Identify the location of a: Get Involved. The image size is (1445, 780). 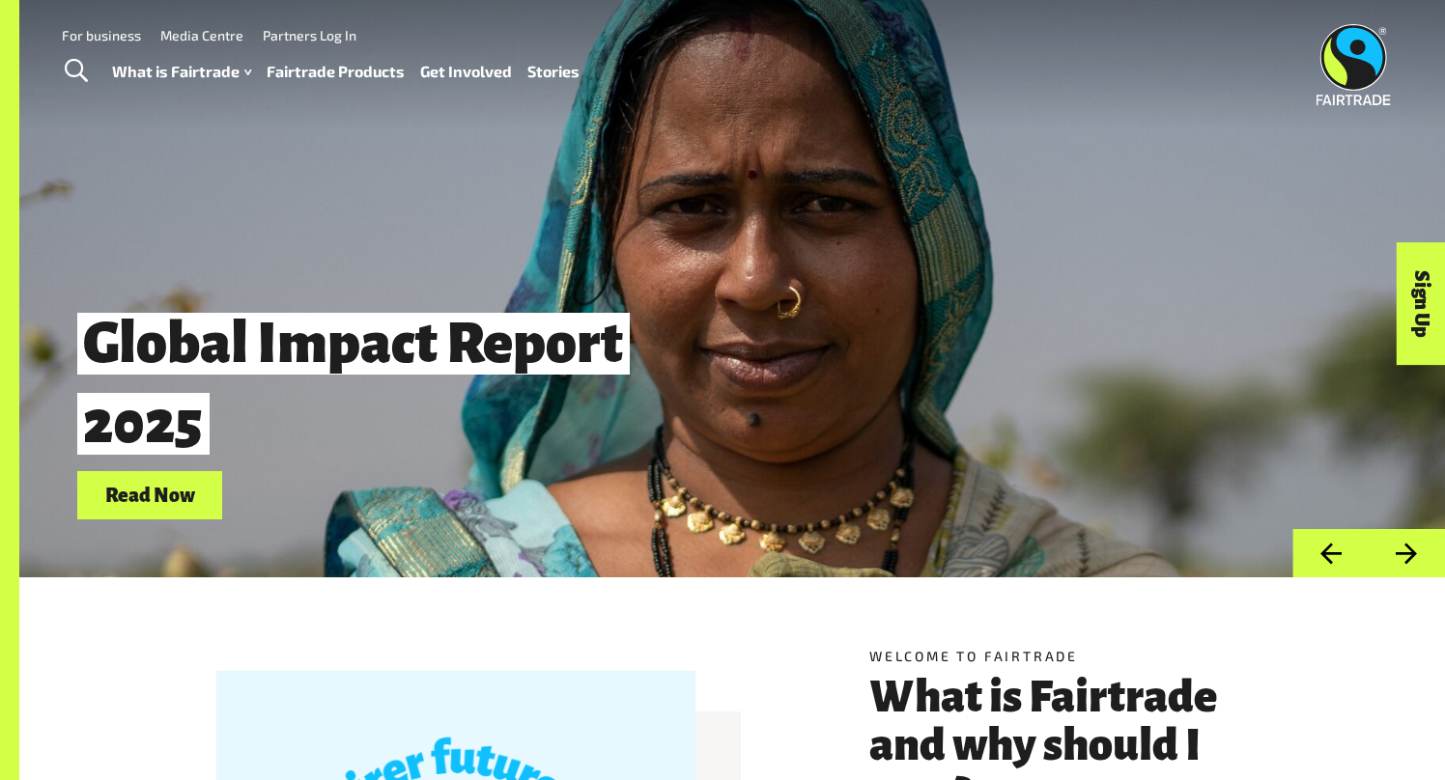
(466, 71).